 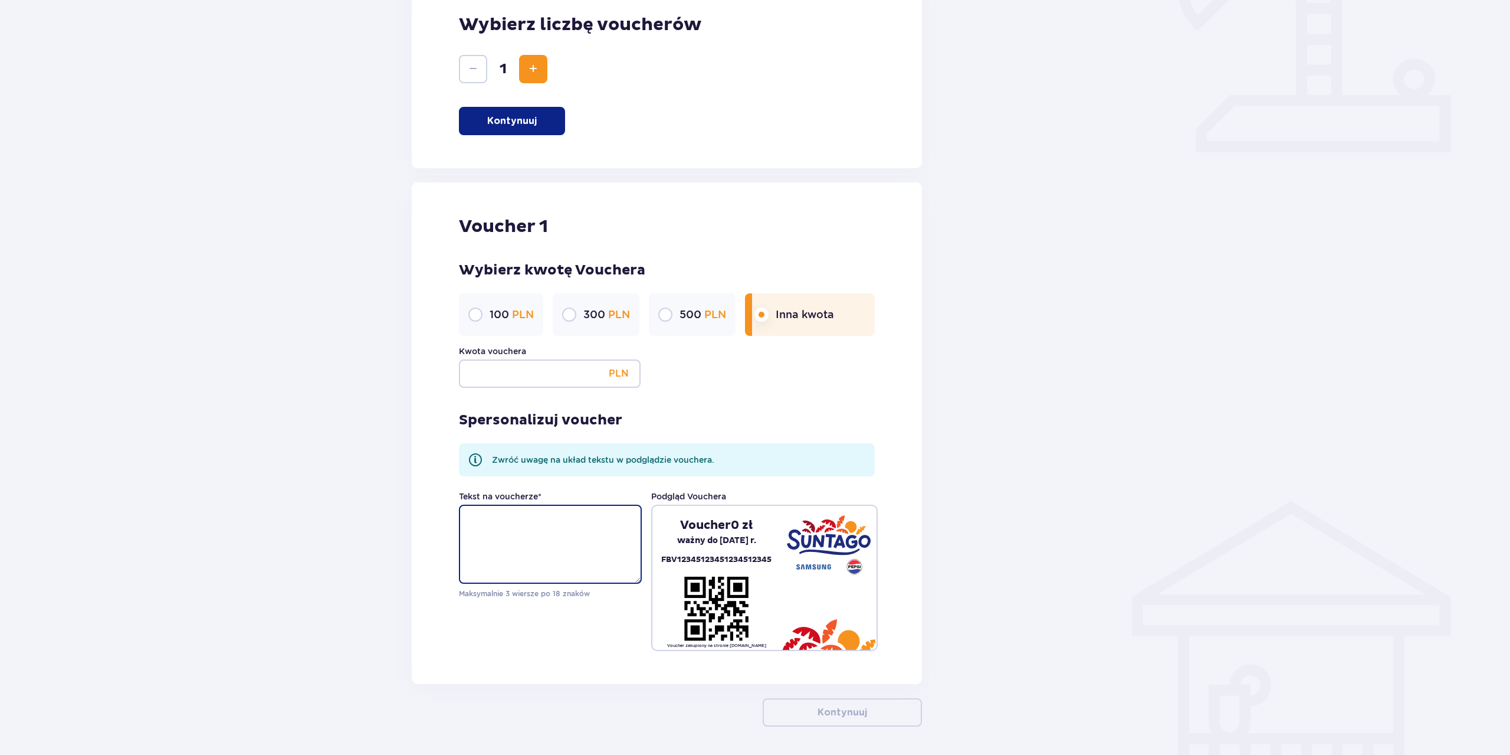 I want to click on p: Maksymalnie 3 wiersze po 18 znaków, so click(x=550, y=593).